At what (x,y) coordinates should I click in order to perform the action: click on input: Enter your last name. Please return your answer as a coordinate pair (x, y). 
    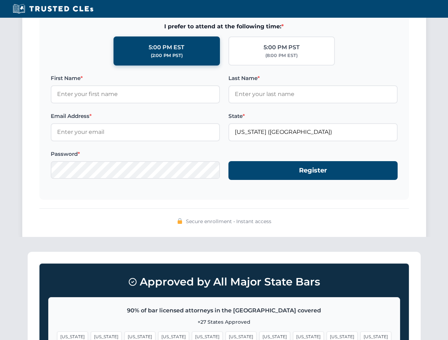
    Looking at the image, I should click on (313, 94).